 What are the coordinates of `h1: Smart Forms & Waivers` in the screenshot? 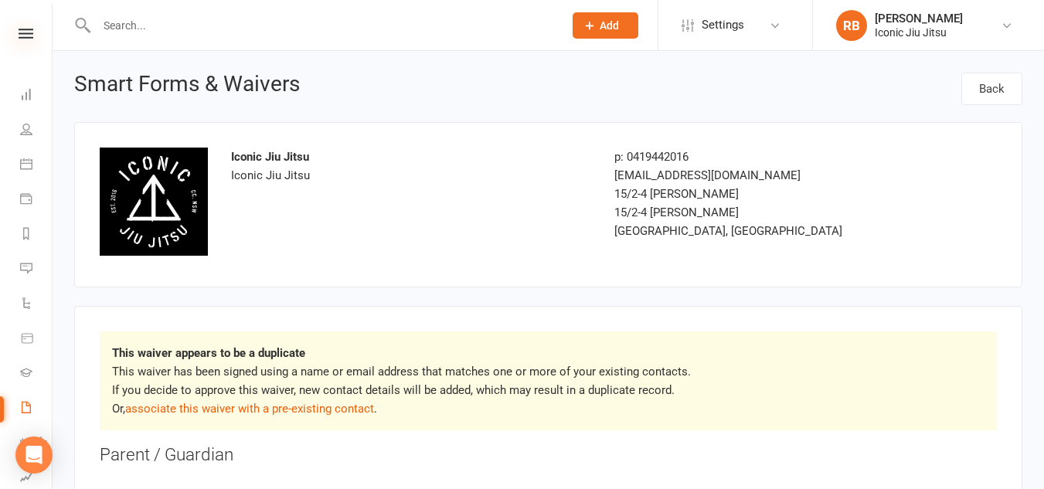 It's located at (187, 87).